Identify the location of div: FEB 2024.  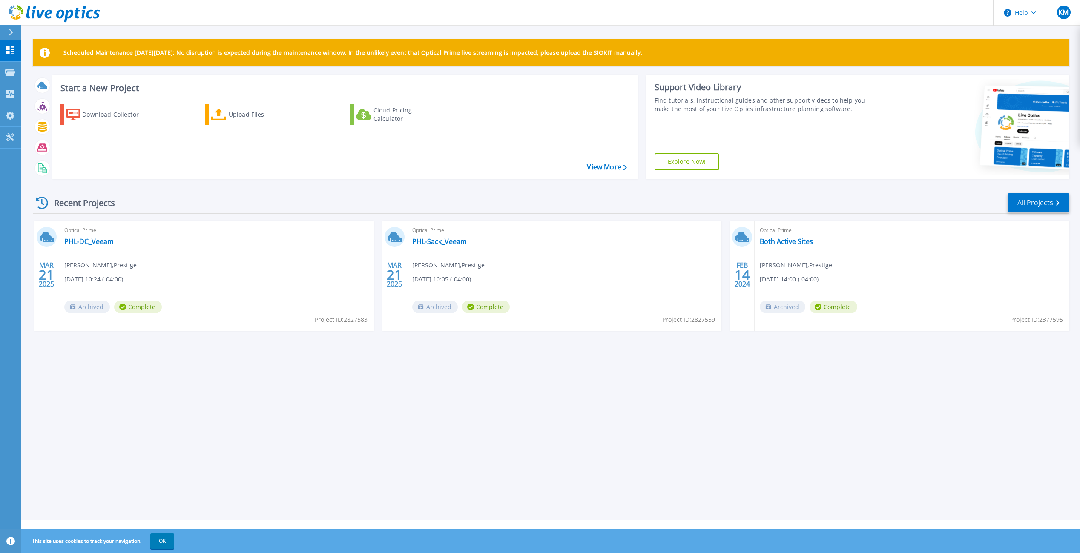
(742, 275).